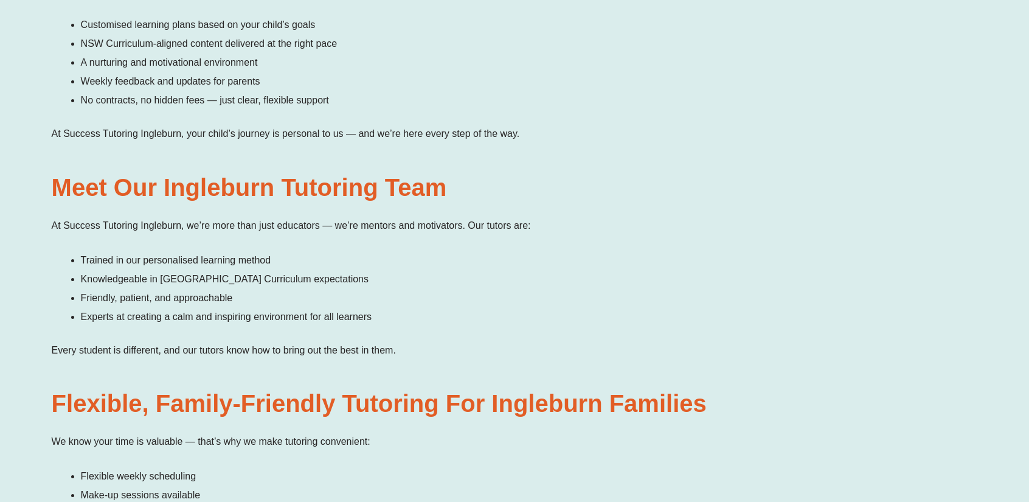 This screenshot has width=1029, height=502. Describe the element at coordinates (291, 225) in the screenshot. I see `span: At Success Tutoring Ingleburn, we’re more than just educators — we’re mentors and motivators. Our...` at that location.